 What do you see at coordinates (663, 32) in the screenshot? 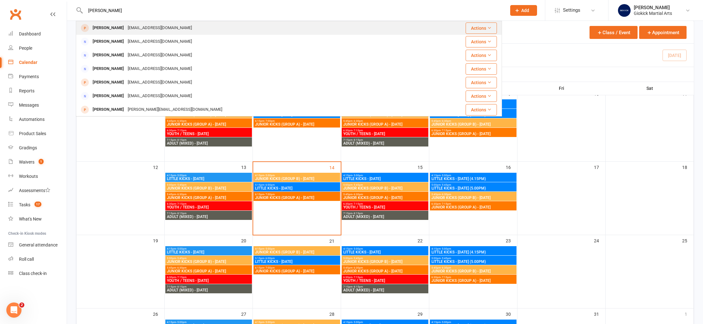
I see `button: Appointment` at bounding box center [663, 32].